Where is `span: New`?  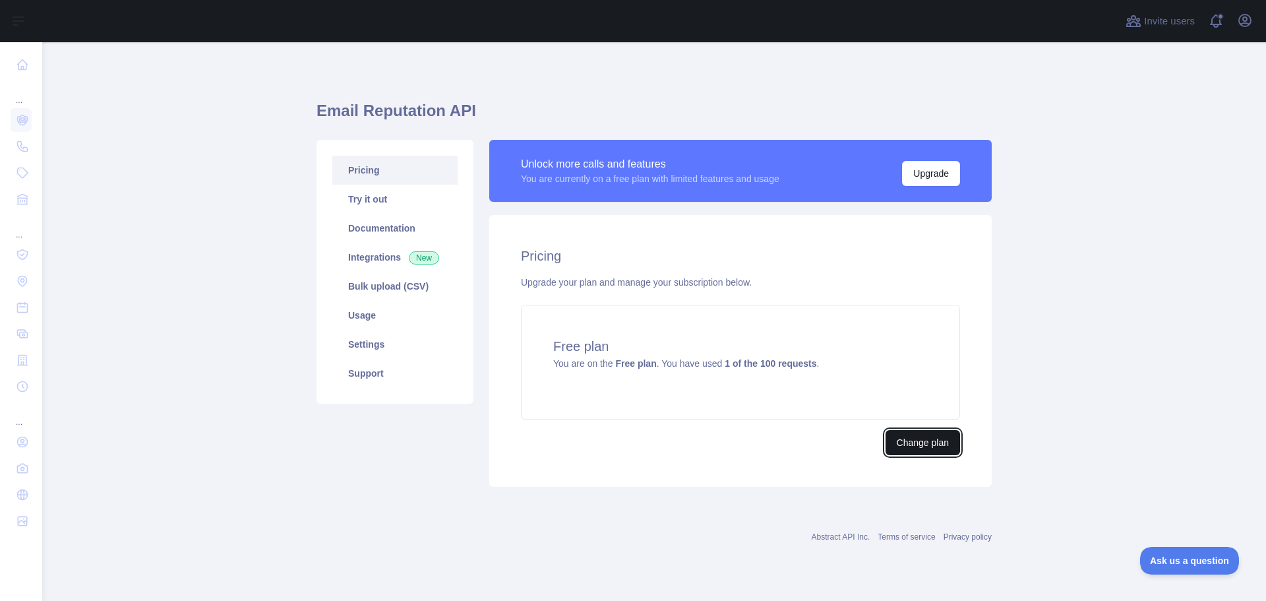
span: New is located at coordinates (424, 258).